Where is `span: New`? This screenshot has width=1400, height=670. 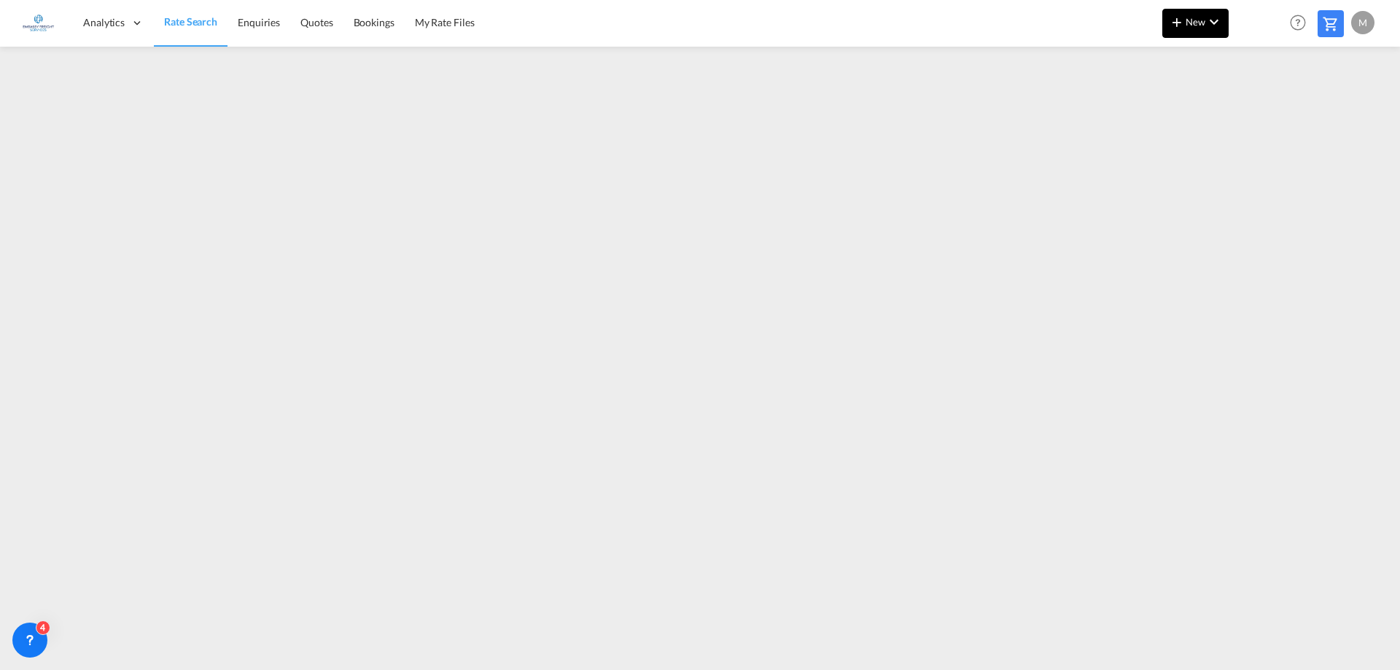
span: New is located at coordinates (1195, 22).